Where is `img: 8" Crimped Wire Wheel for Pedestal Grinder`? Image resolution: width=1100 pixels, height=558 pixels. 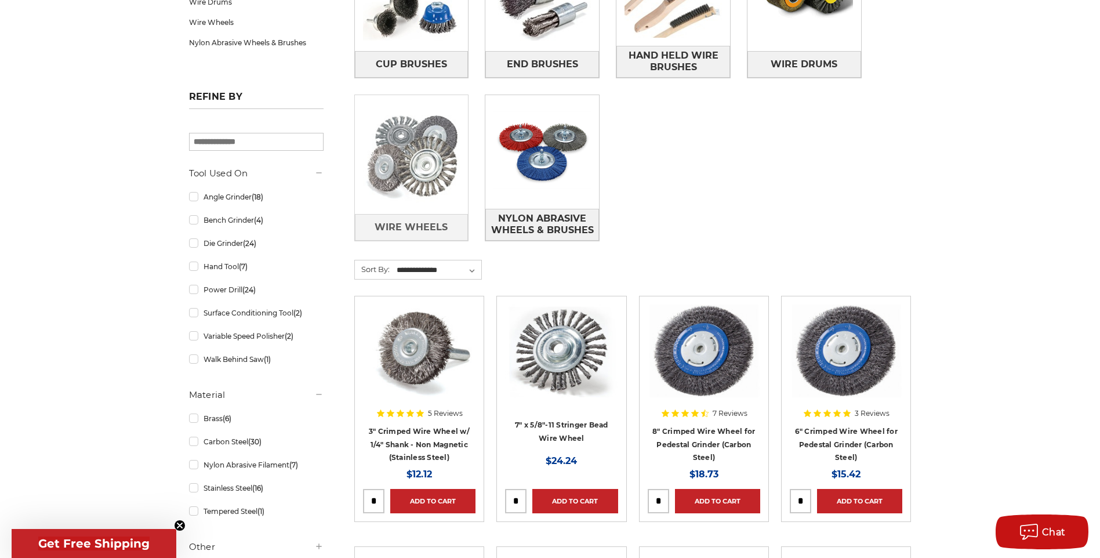
img: 8" Crimped Wire Wheel for Pedestal Grinder is located at coordinates (704, 351).